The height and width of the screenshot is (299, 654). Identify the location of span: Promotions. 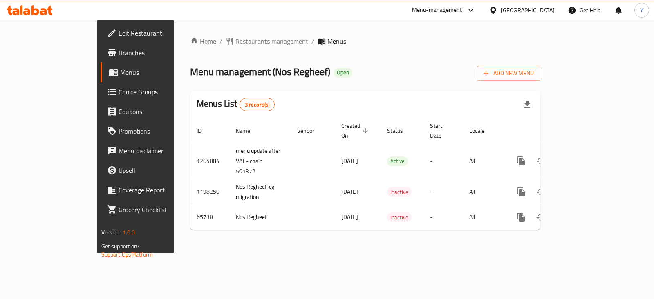
(159, 131).